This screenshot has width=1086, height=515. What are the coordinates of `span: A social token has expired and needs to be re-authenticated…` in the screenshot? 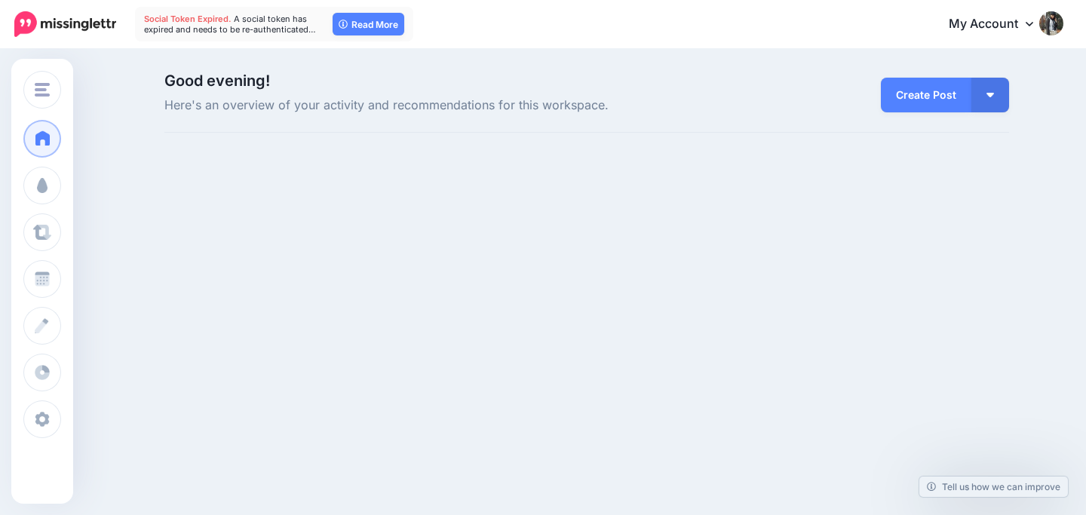 It's located at (230, 24).